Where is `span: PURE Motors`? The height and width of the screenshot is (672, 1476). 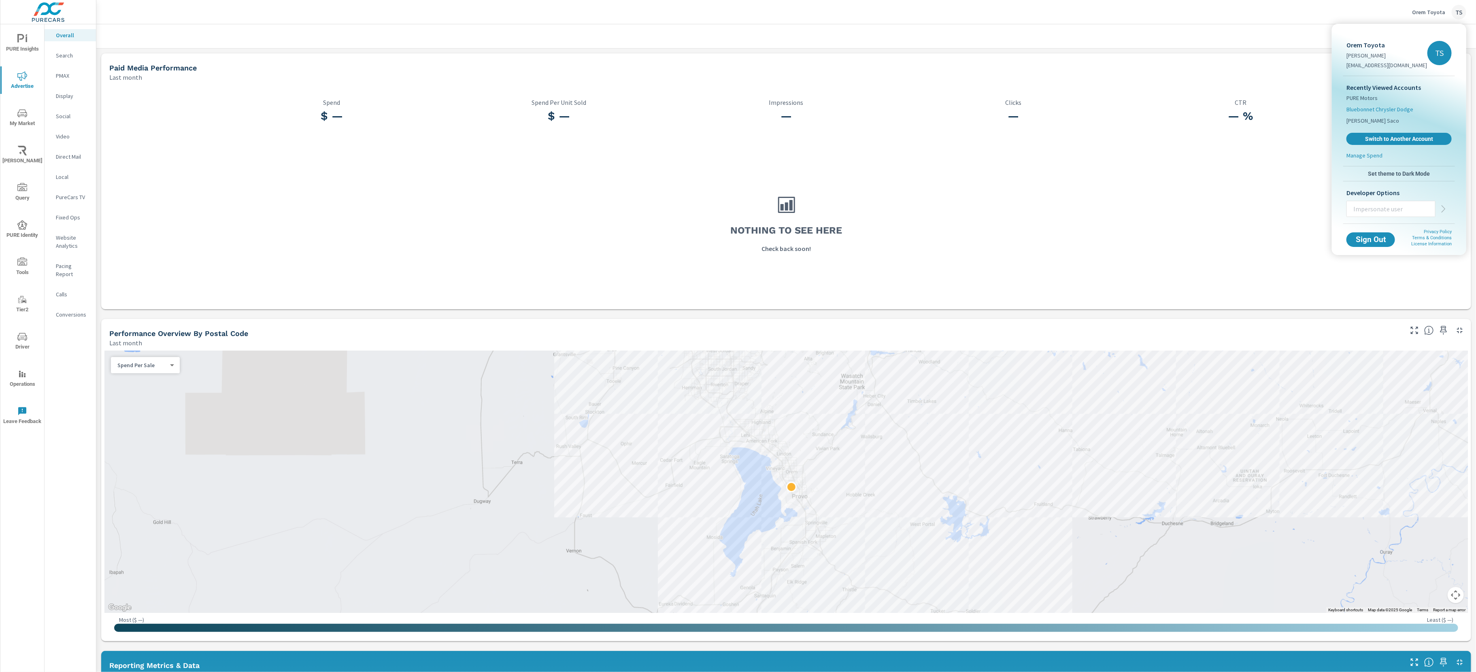 span: PURE Motors is located at coordinates (1362, 98).